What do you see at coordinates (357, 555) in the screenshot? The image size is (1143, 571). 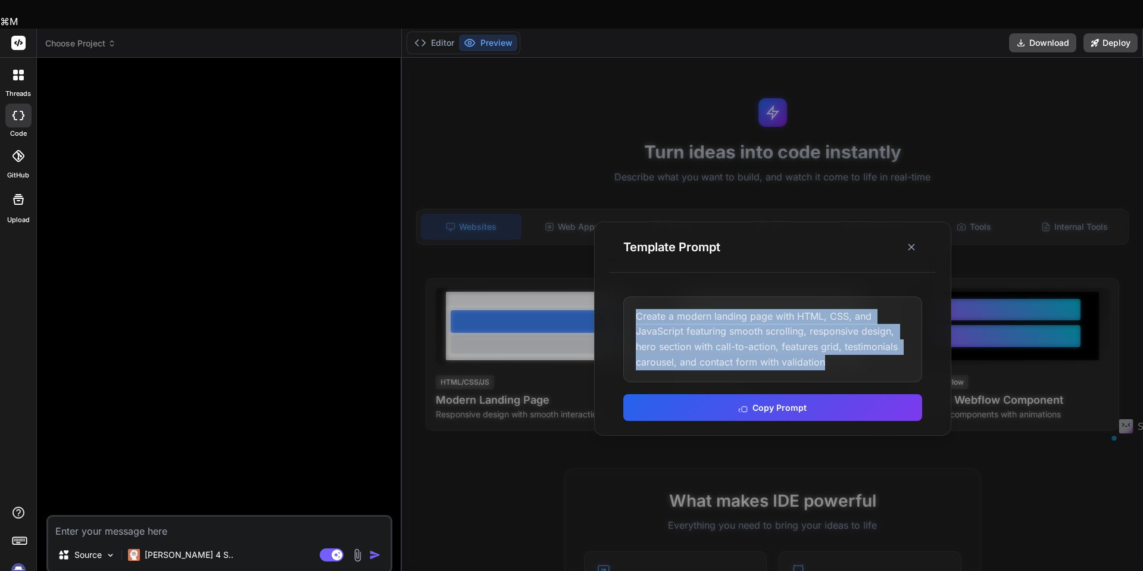 I see `img: attachment` at bounding box center [357, 555].